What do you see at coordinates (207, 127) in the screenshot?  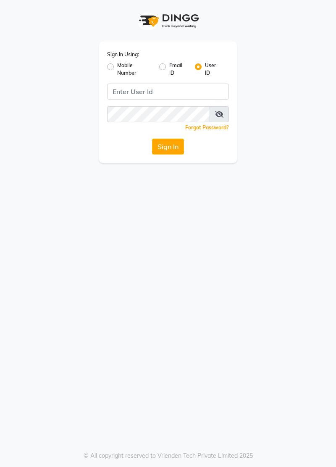 I see `a: Forgot Password?` at bounding box center [207, 127].